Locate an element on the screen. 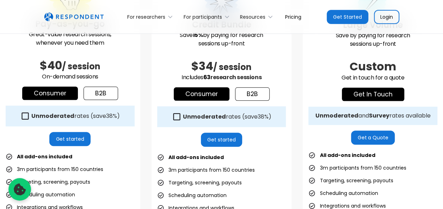  a: Get a Quote is located at coordinates (373, 138).